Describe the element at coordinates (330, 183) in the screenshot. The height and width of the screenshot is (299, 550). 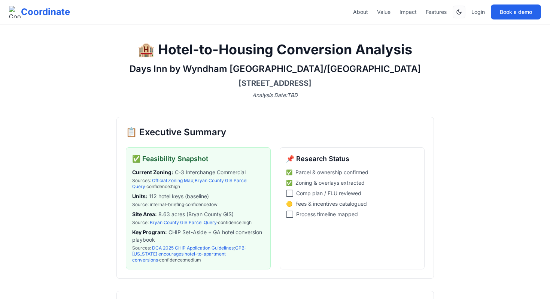
I see `span: Zoning & overlays extracted` at that location.